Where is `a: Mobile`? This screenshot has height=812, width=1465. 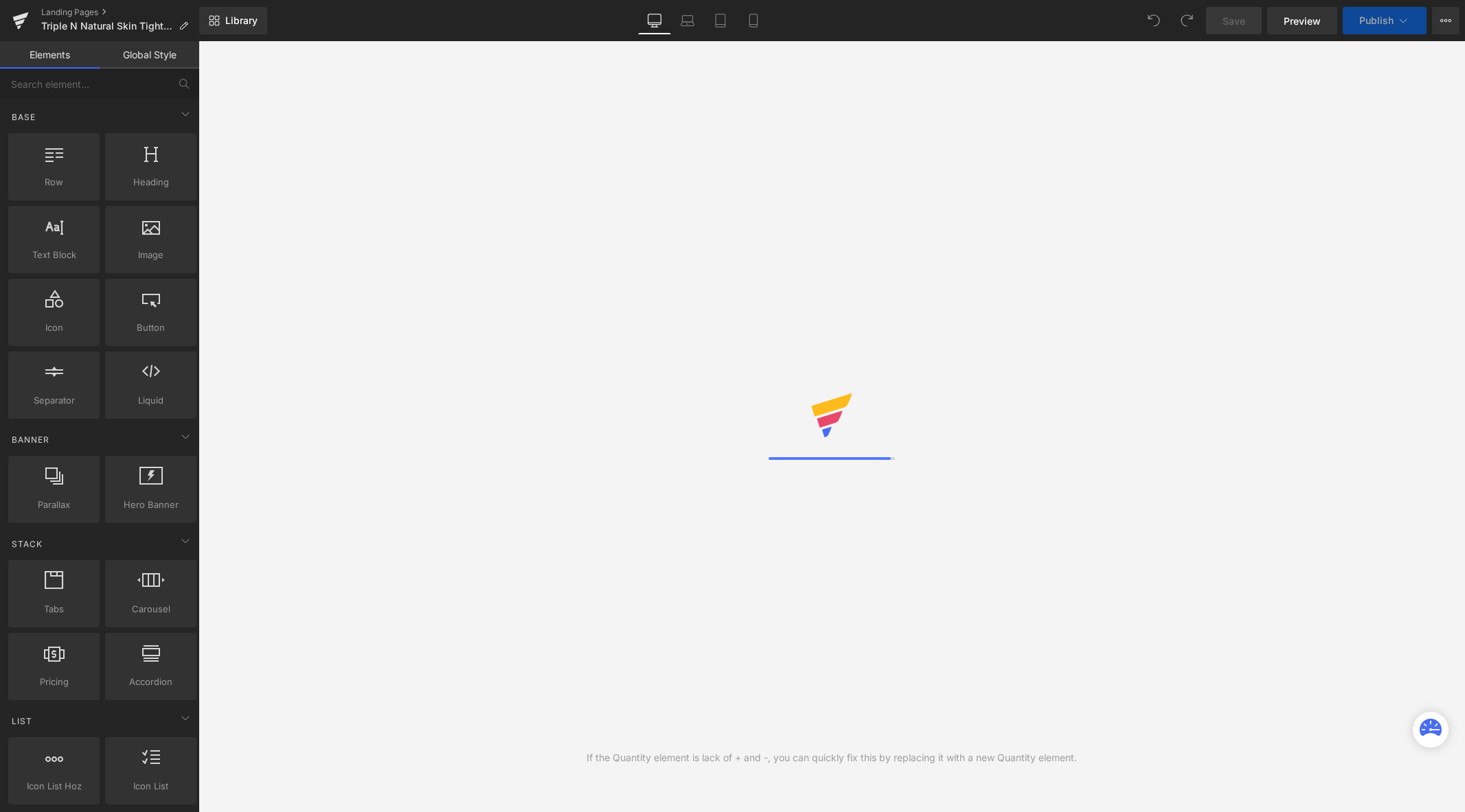
a: Mobile is located at coordinates (753, 20).